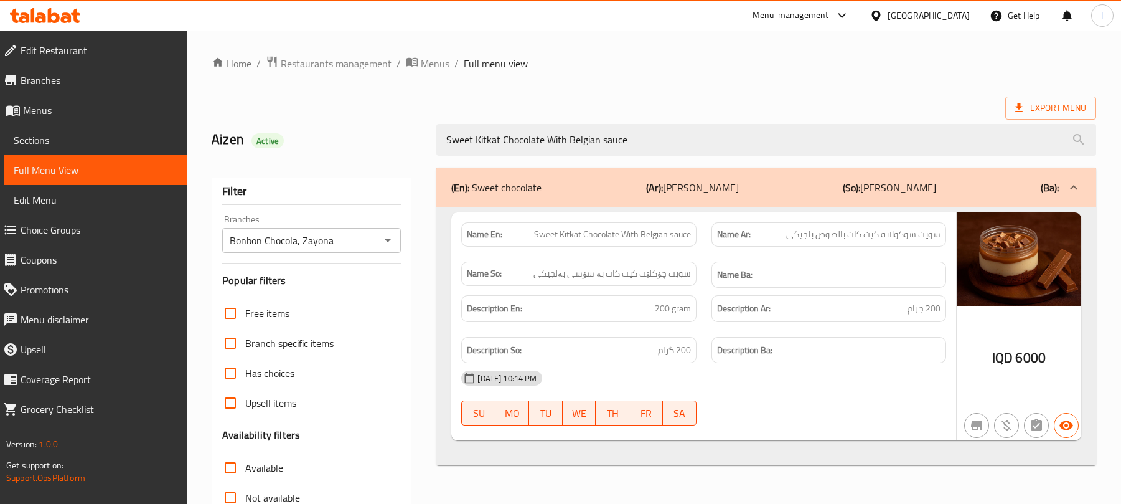 The width and height of the screenshot is (1121, 504). What do you see at coordinates (99, 409) in the screenshot?
I see `span: Grocery Checklist` at bounding box center [99, 409].